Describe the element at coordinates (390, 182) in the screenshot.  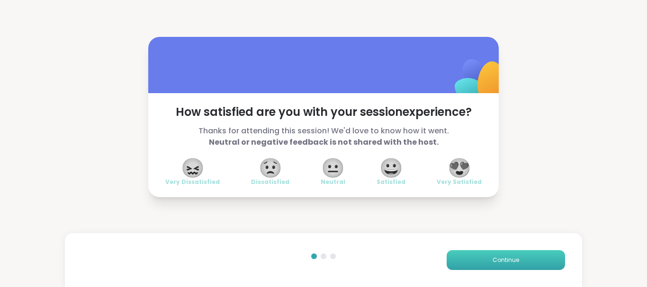
I see `span: Satisfied` at that location.